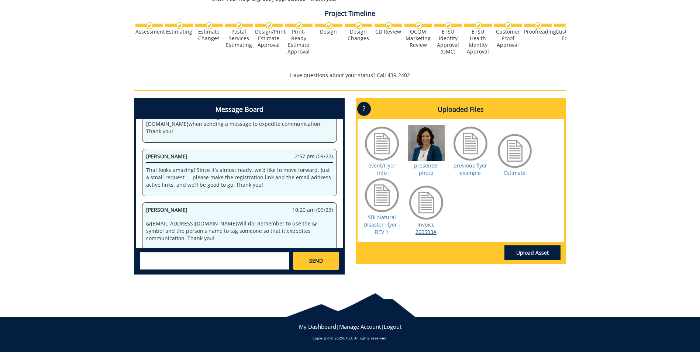 Image resolution: width=700 pixels, height=352 pixels. Describe the element at coordinates (382, 224) in the screenshot. I see `a: SBI Natural Disaster Flyer - REV 1` at that location.